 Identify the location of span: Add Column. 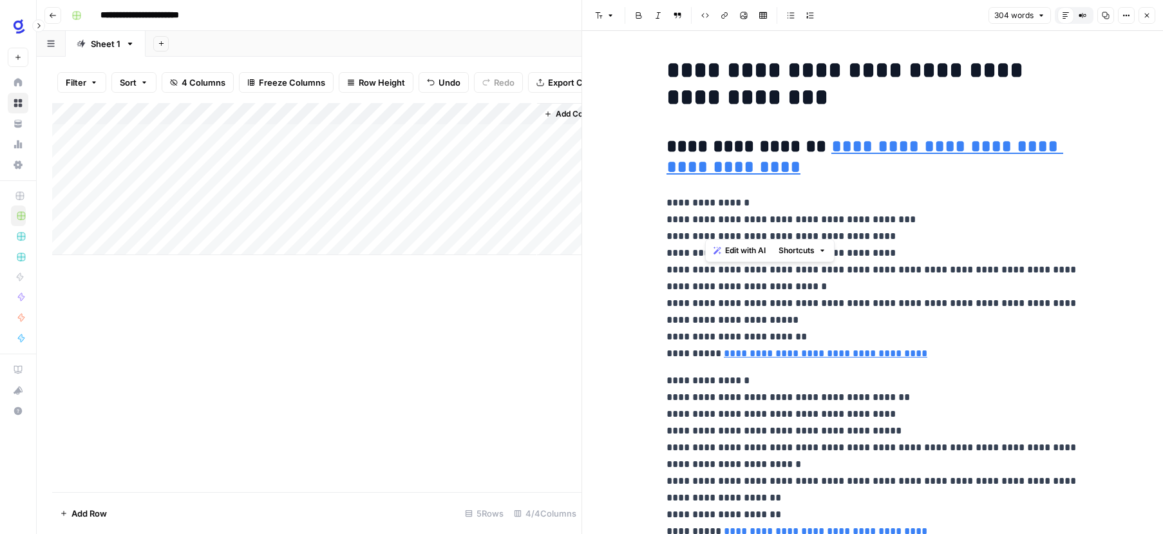
(578, 114).